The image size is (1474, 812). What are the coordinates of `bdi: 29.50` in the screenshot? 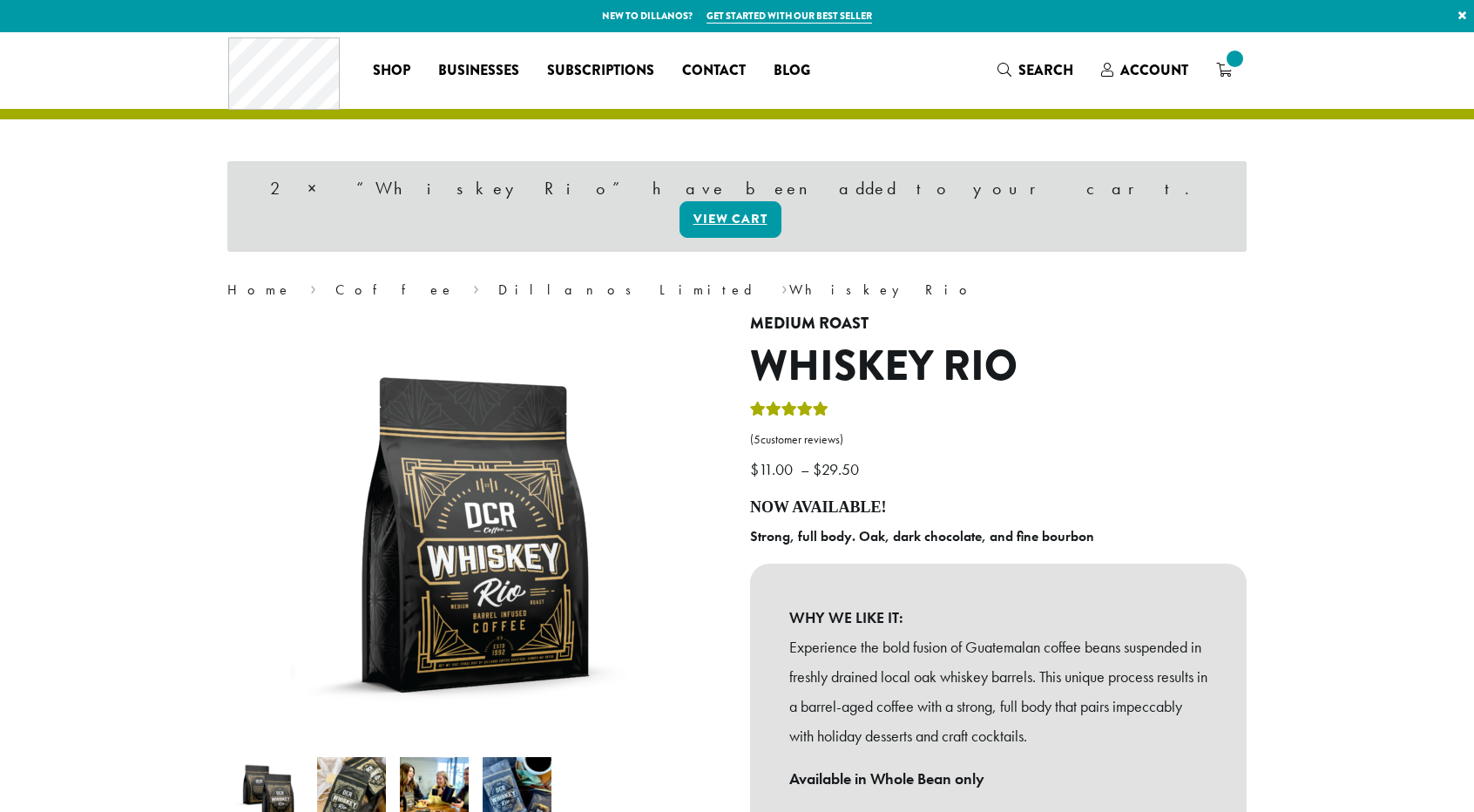 It's located at (838, 469).